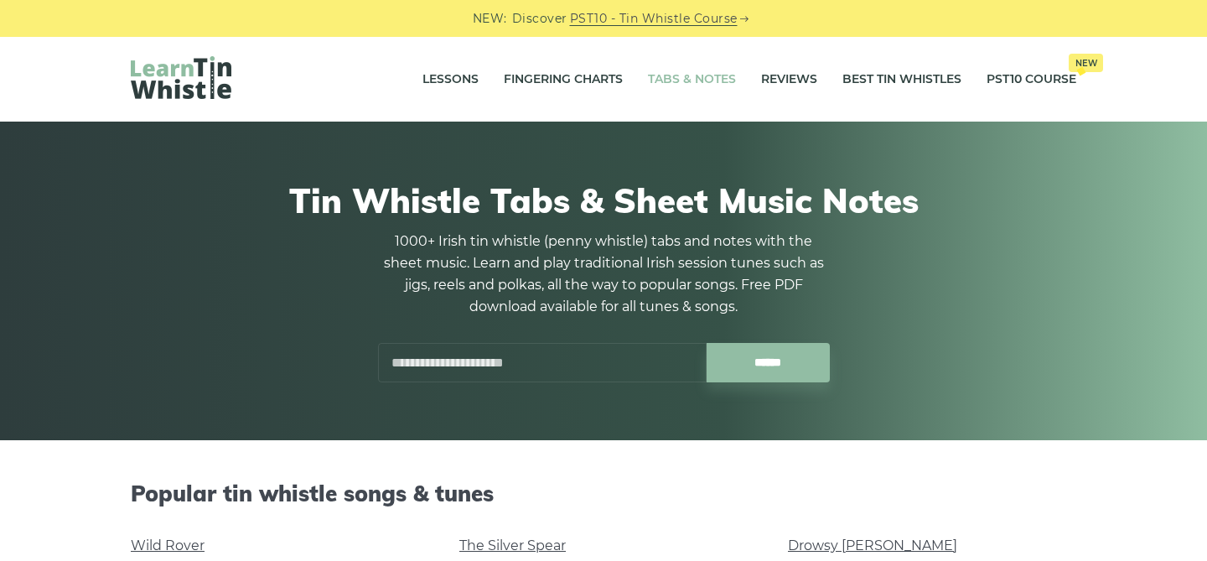  What do you see at coordinates (604, 200) in the screenshot?
I see `h1: Tin Whistle Tabs & Sheet Music Notes` at bounding box center [604, 200].